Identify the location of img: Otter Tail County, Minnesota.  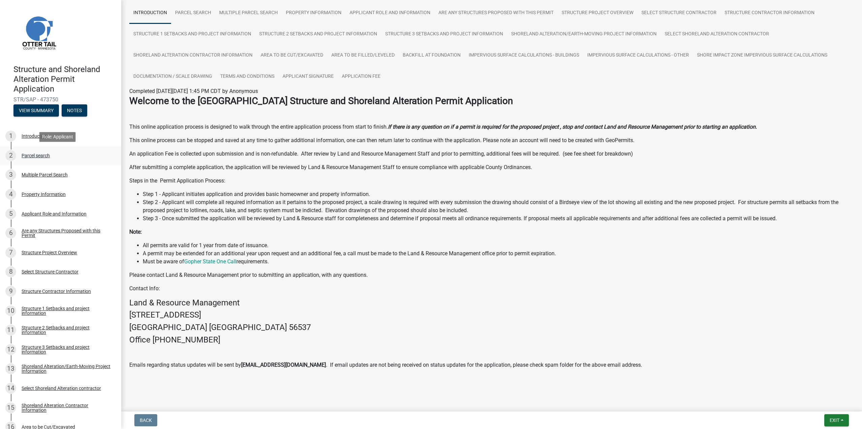
(39, 32).